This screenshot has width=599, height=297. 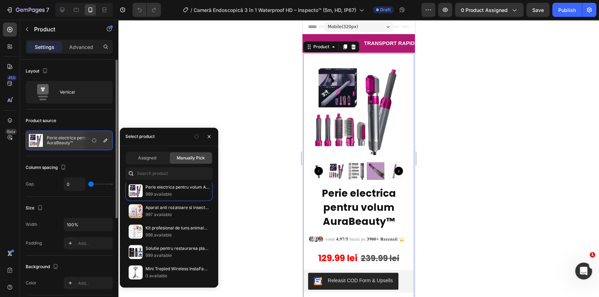 I want to click on p: 0 available, so click(x=178, y=276).